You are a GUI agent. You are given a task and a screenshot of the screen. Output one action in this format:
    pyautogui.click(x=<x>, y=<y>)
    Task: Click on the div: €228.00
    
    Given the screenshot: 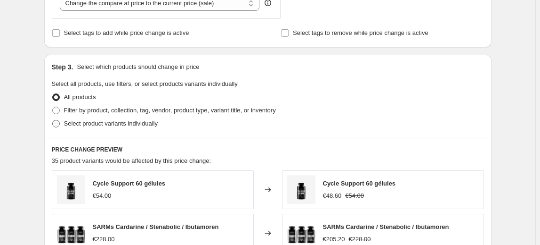 What is the action you would take?
    pyautogui.click(x=104, y=239)
    